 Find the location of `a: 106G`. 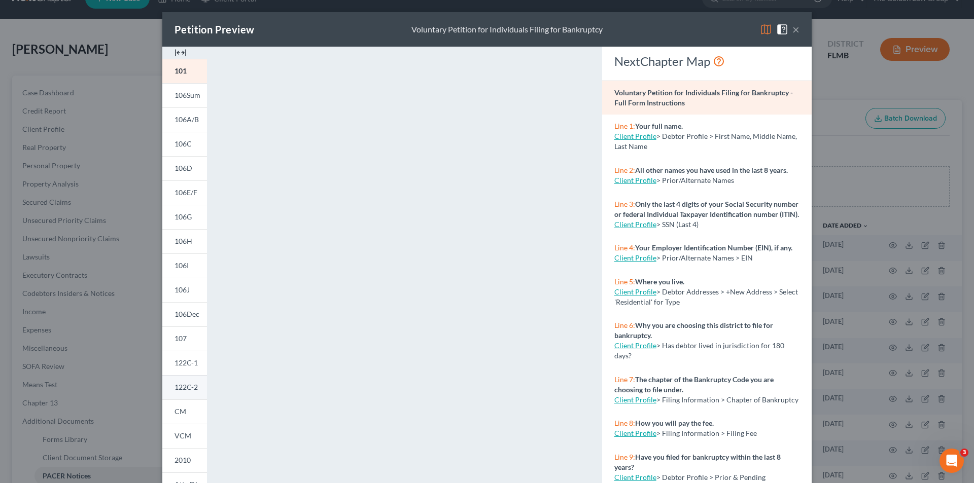

a: 106G is located at coordinates (185, 217).